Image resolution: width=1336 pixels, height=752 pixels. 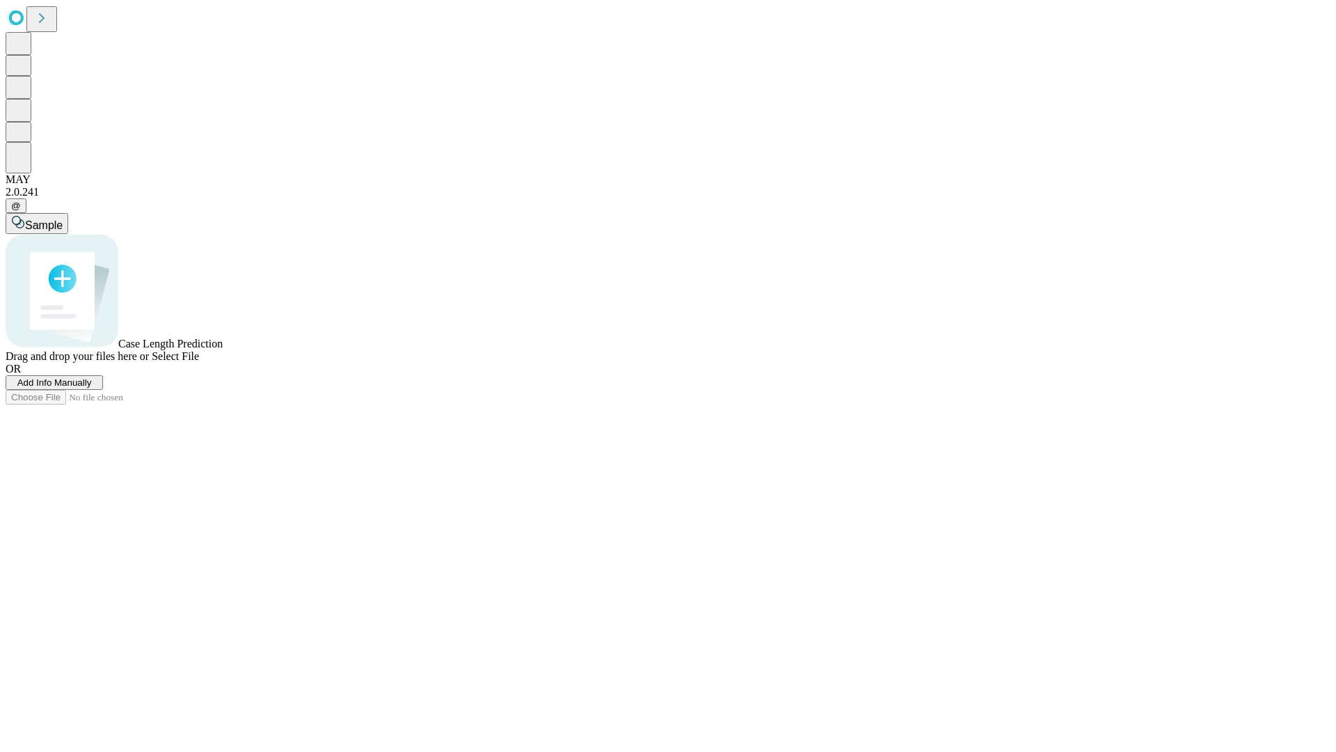 What do you see at coordinates (37, 223) in the screenshot?
I see `button: Sample` at bounding box center [37, 223].